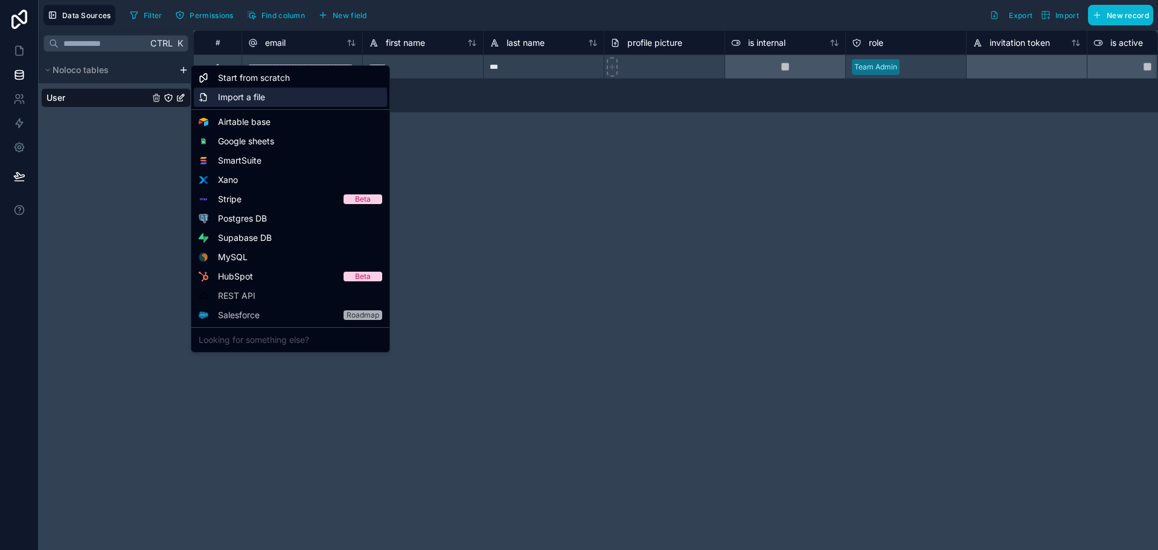  What do you see at coordinates (290, 340) in the screenshot?
I see `div: Looking for something else?` at bounding box center [290, 340].